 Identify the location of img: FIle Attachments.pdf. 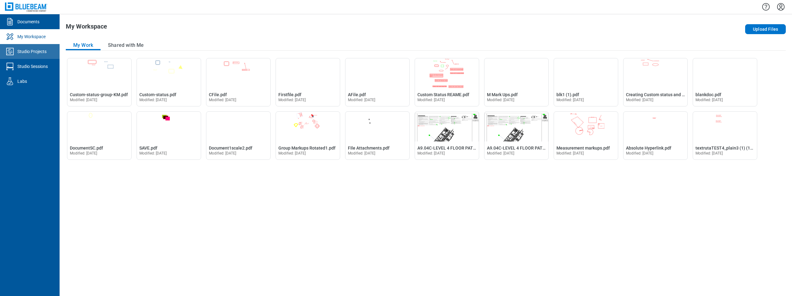
(377, 127).